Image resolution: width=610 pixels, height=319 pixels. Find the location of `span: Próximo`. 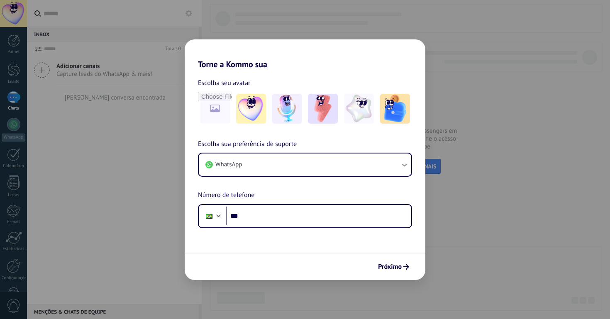

span: Próximo is located at coordinates (390, 267).